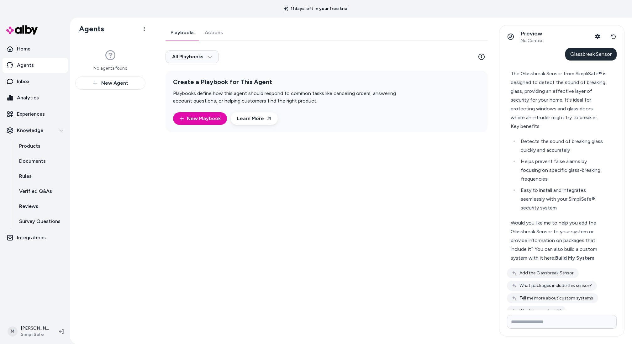 The image size is (632, 344). Describe the element at coordinates (28, 98) in the screenshot. I see `p: Analytics` at that location.